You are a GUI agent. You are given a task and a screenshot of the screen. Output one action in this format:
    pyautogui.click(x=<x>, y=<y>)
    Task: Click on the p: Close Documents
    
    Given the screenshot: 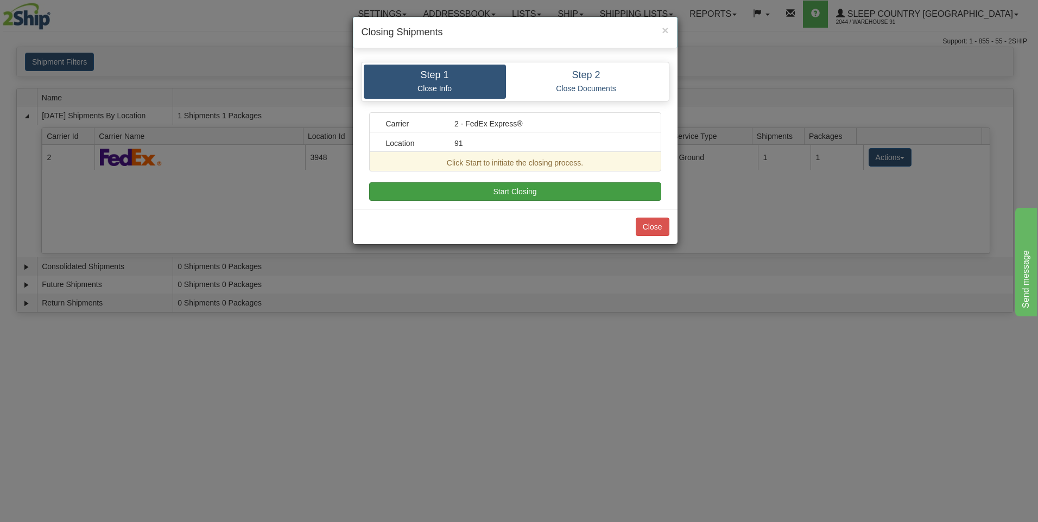 What is the action you would take?
    pyautogui.click(x=586, y=88)
    